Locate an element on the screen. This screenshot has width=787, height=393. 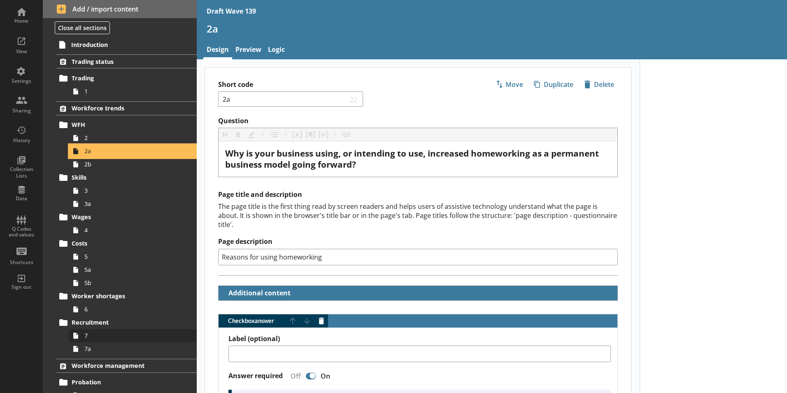
span: 7 is located at coordinates (130, 335).